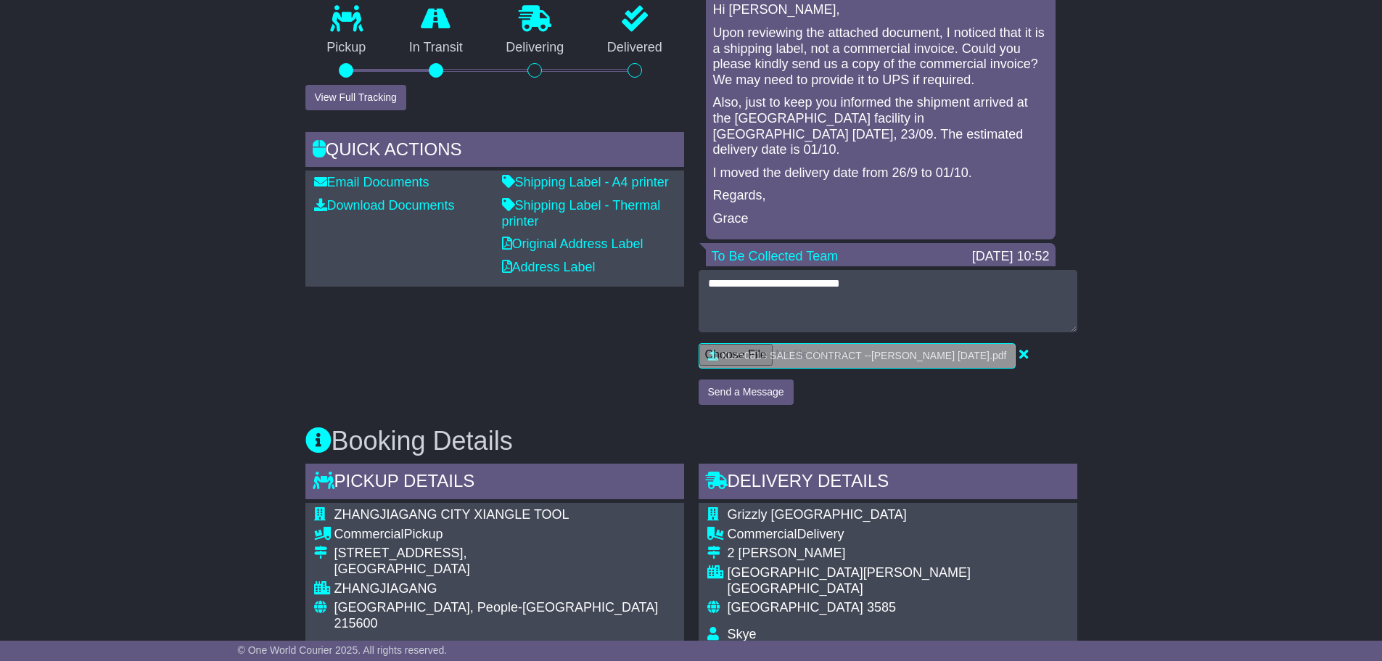 This screenshot has height=661, width=1382. What do you see at coordinates (535, 48) in the screenshot?
I see `p: Delivering` at bounding box center [535, 48].